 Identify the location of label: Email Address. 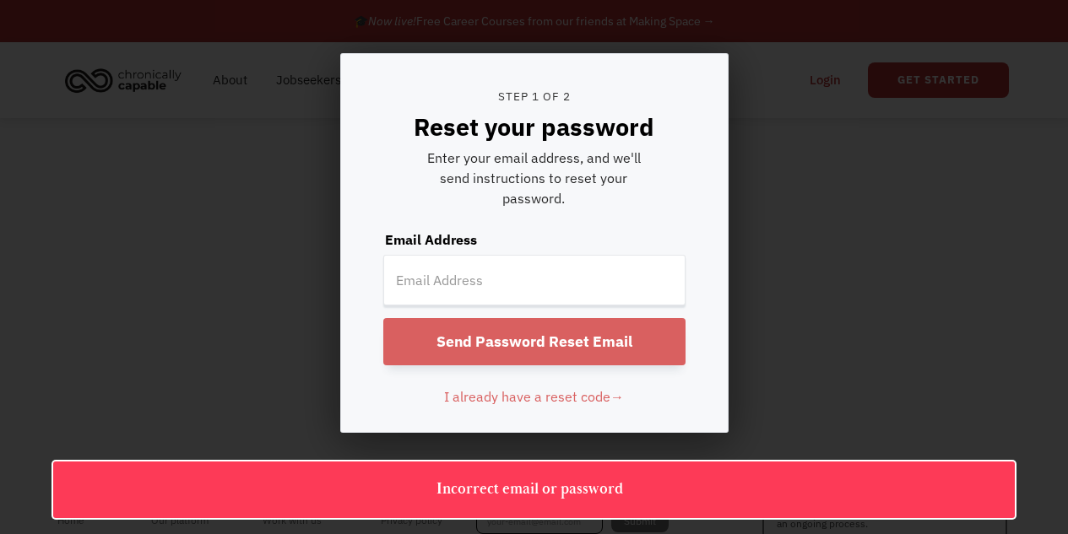
(534, 240).